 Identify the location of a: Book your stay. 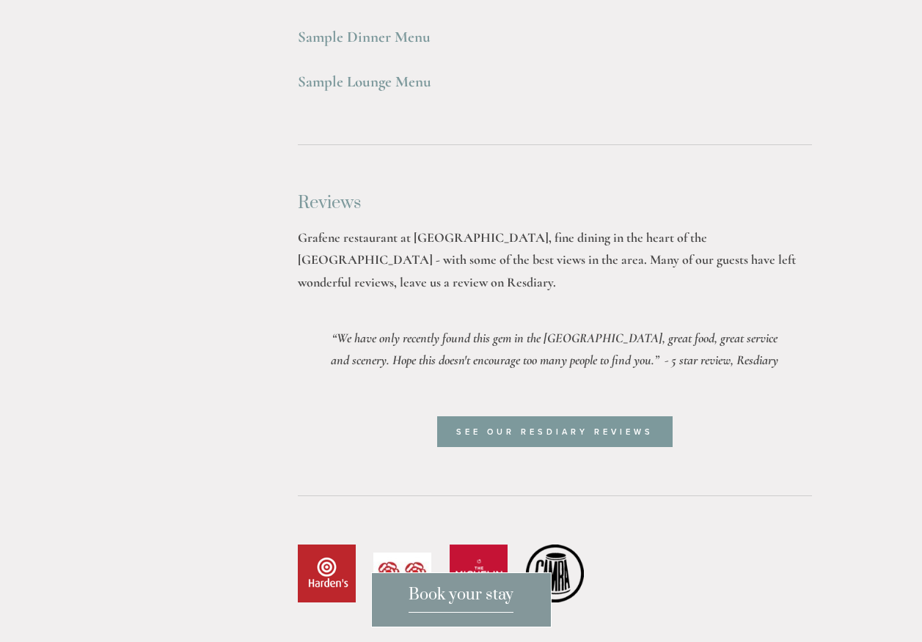
(461, 600).